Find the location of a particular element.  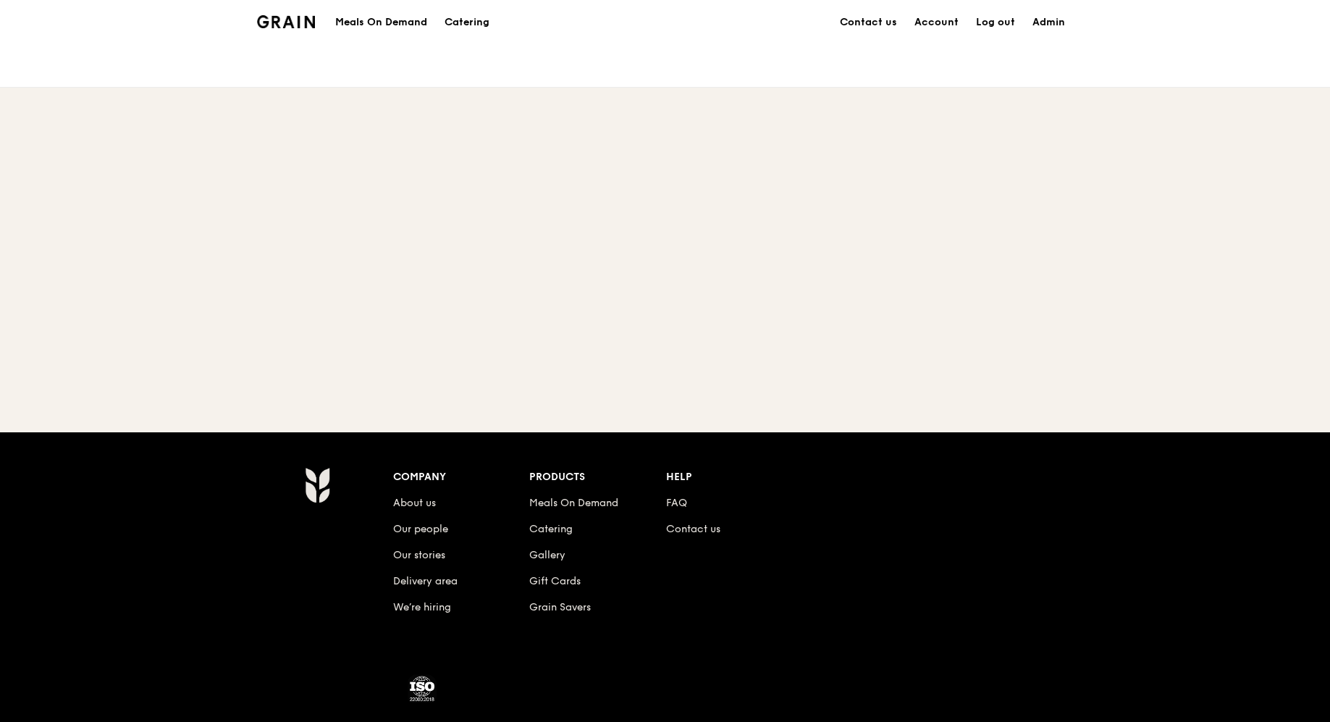

div: Help is located at coordinates (734, 477).